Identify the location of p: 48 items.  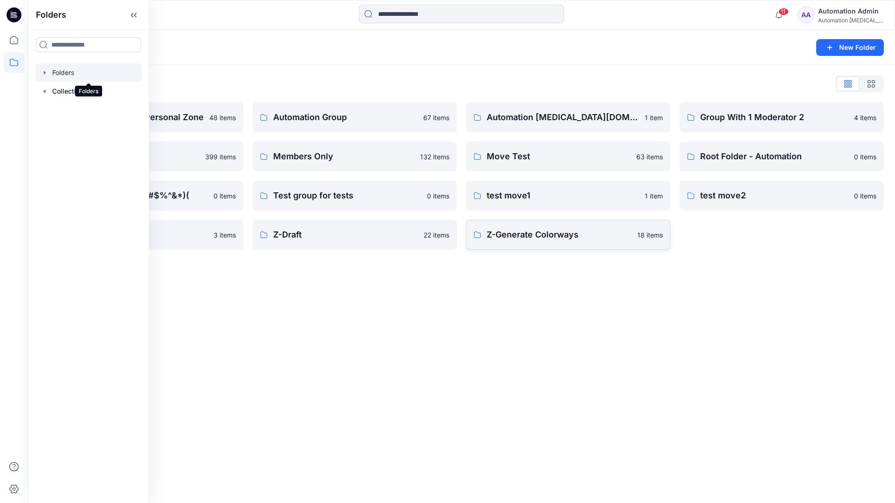
(222, 117).